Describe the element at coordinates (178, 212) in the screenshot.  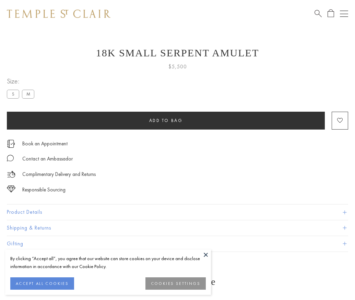
I see `button: Product Details` at that location.